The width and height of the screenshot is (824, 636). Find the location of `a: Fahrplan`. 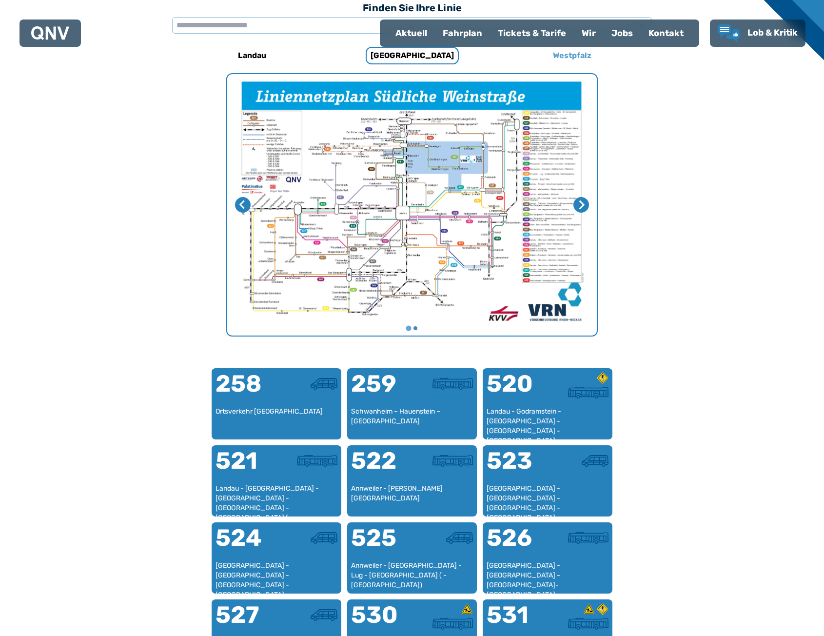

a: Fahrplan is located at coordinates (462, 33).